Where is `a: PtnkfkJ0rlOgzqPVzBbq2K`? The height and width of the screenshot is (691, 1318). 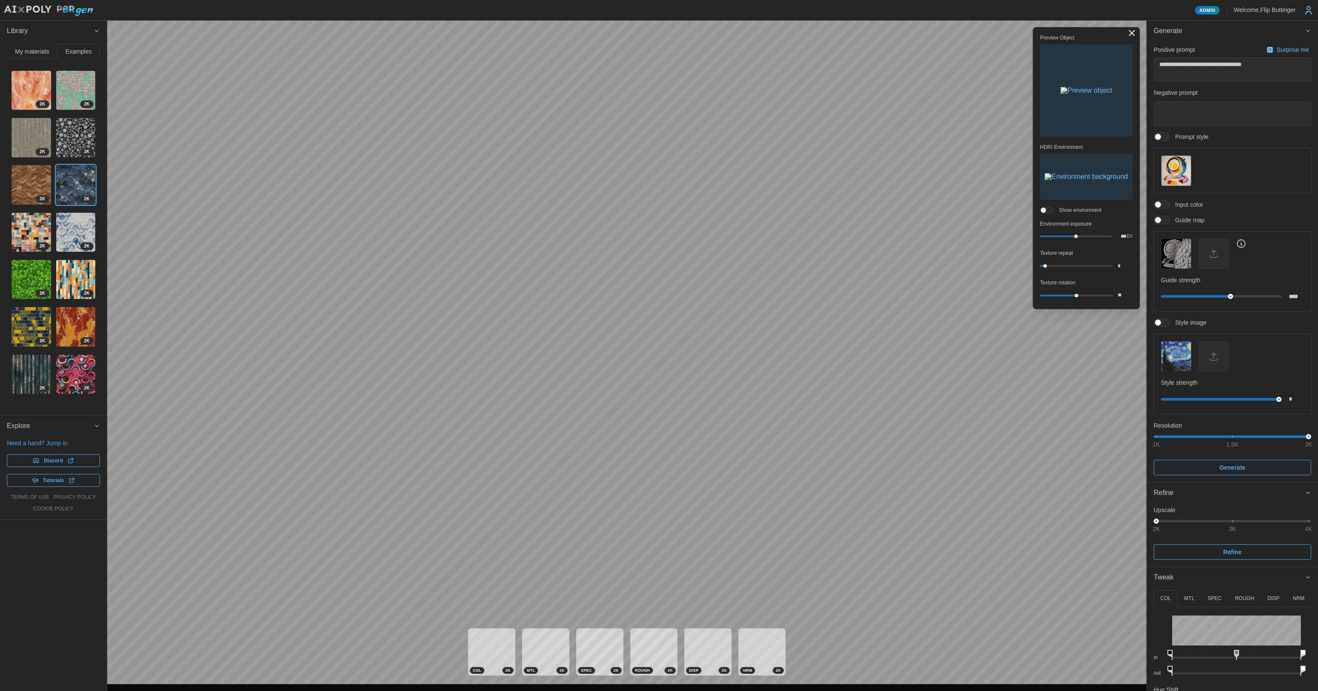
a: PtnkfkJ0rlOgzqPVzBbq2K is located at coordinates (76, 327).